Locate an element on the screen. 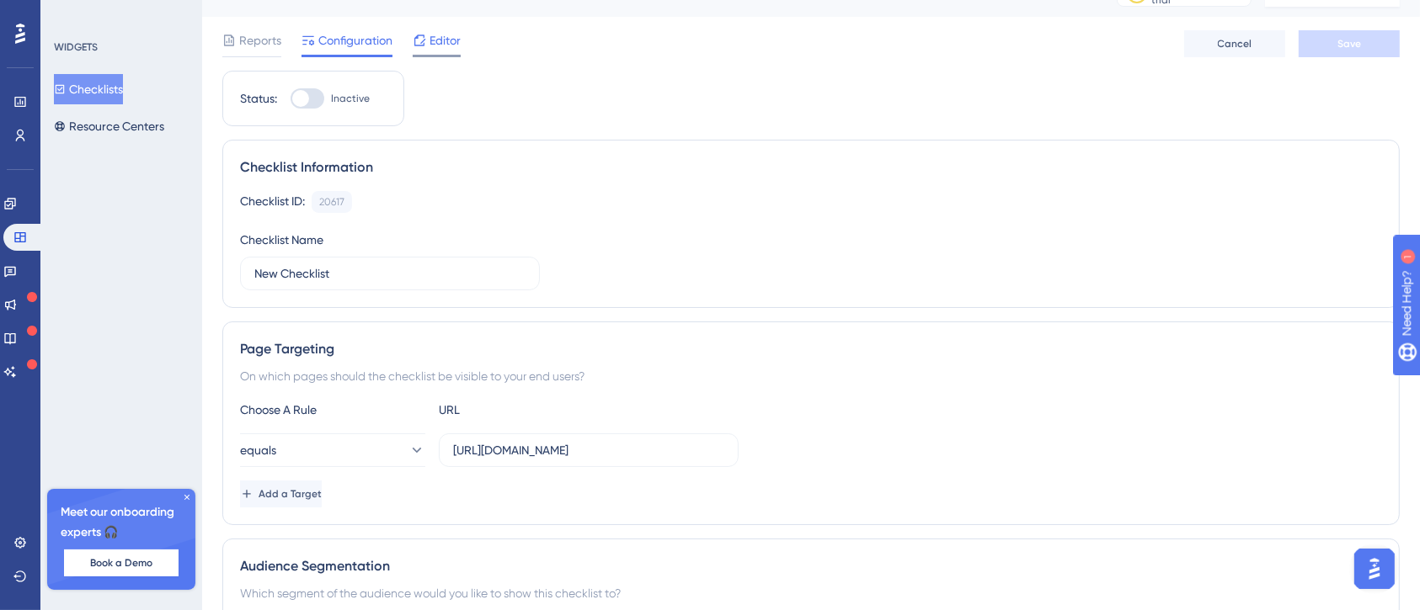 The height and width of the screenshot is (610, 1420). span: Add a Target is located at coordinates (290, 494).